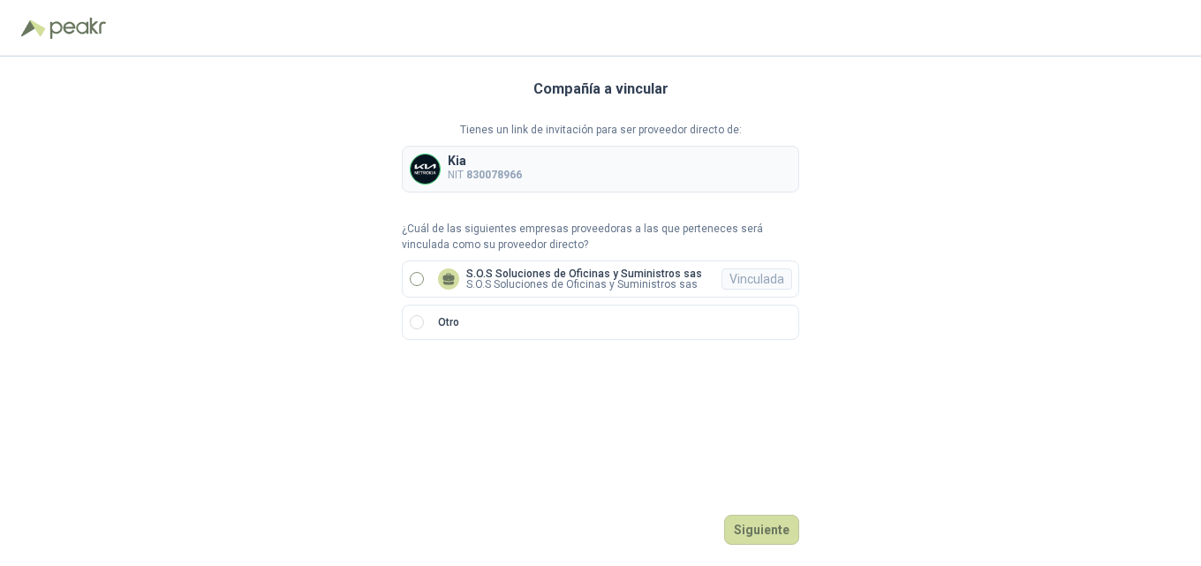 The width and height of the screenshot is (1201, 566). What do you see at coordinates (601, 238) in the screenshot?
I see `p: ¿Cuál de las siguientes empresas proveedoras a las que perteneces será vinculada como su proveedo...` at bounding box center [601, 238].